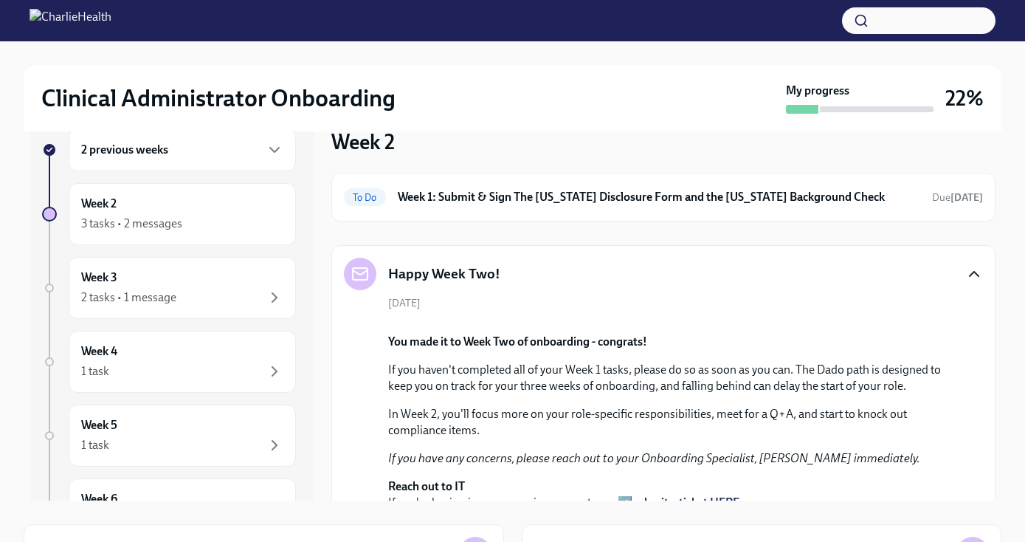 The width and height of the screenshot is (1025, 542). I want to click on strong: Reach out to IT, so click(427, 486).